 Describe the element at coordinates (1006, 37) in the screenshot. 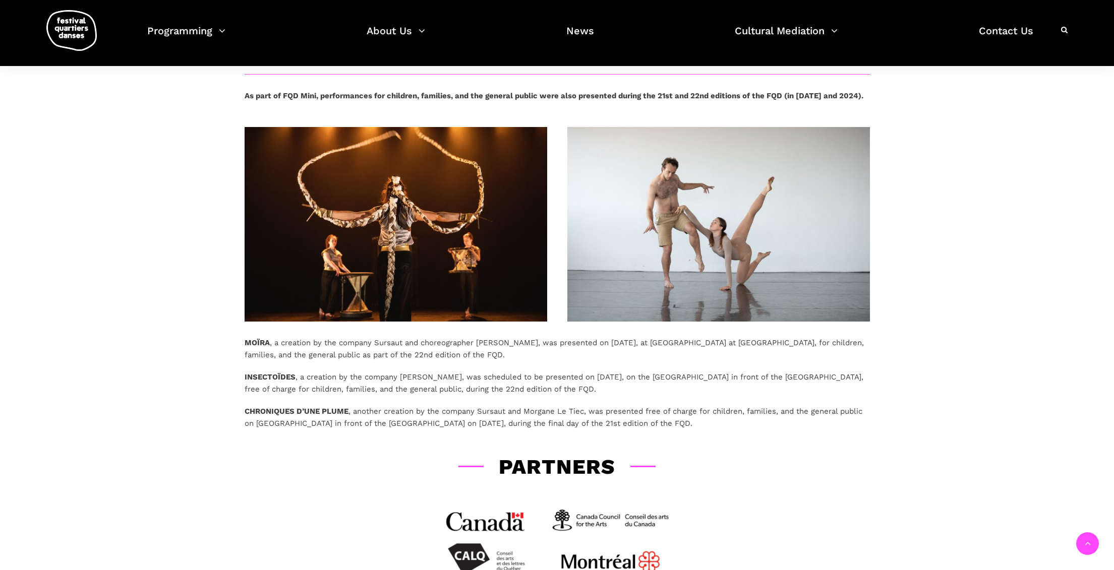

I see `a: Contact Us` at that location.